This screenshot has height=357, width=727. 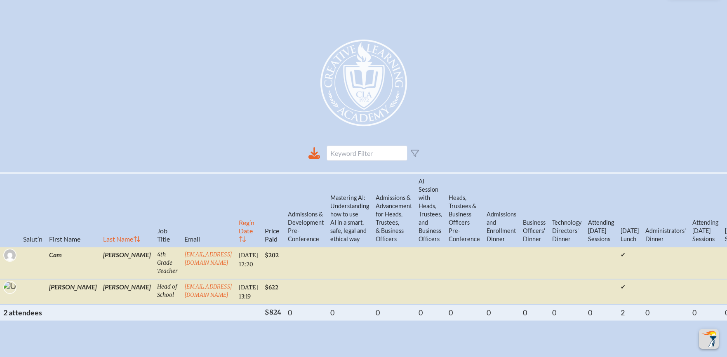 I want to click on img: Creative Learning Academy, so click(x=364, y=83).